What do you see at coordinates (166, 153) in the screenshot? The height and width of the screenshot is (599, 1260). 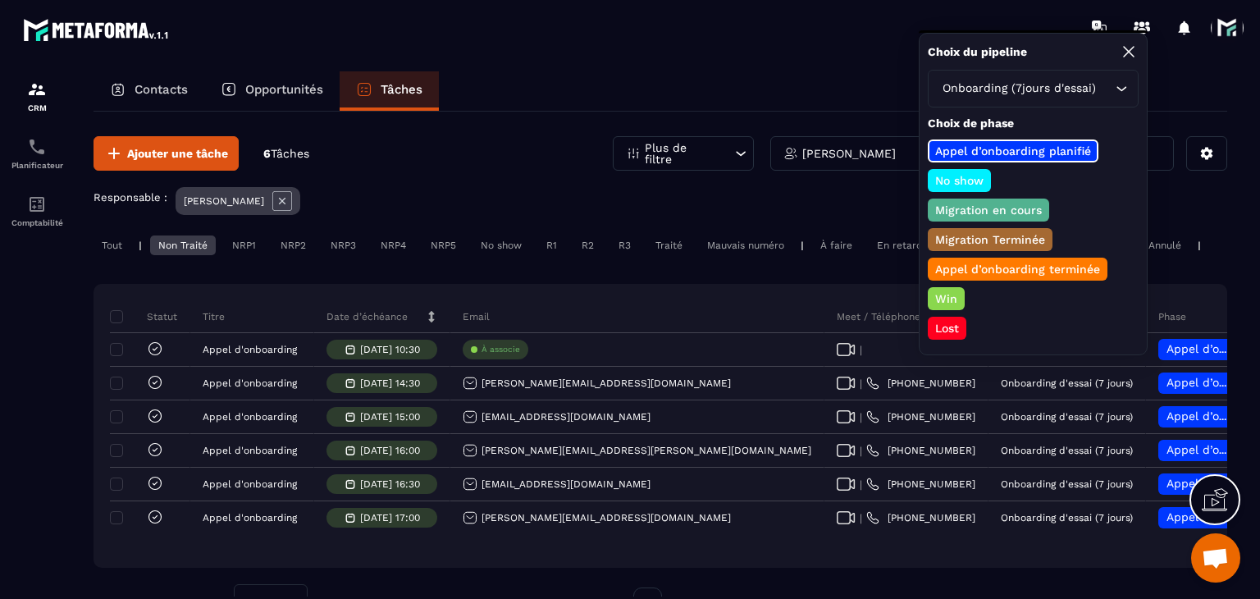 I see `button: Ajouter une tâche` at bounding box center [166, 153].